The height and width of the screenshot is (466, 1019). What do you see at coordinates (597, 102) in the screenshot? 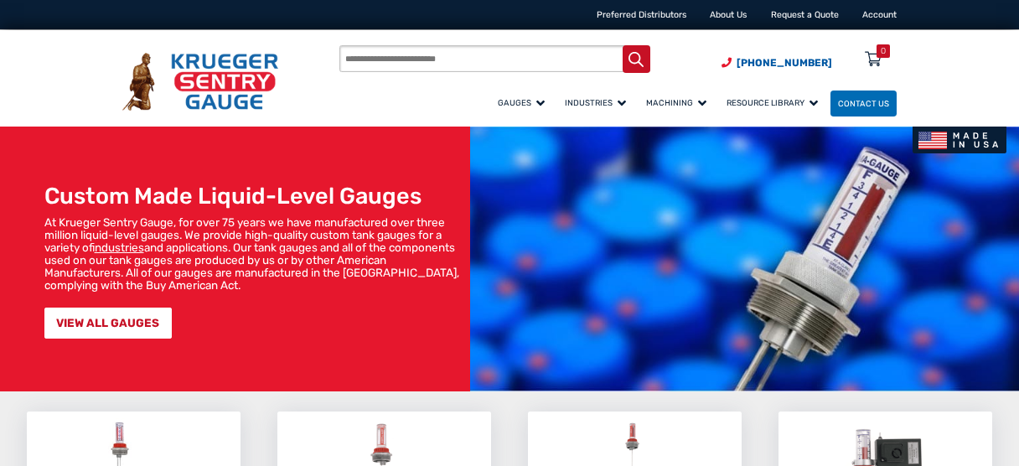
I see `a: Industries` at bounding box center [597, 102].